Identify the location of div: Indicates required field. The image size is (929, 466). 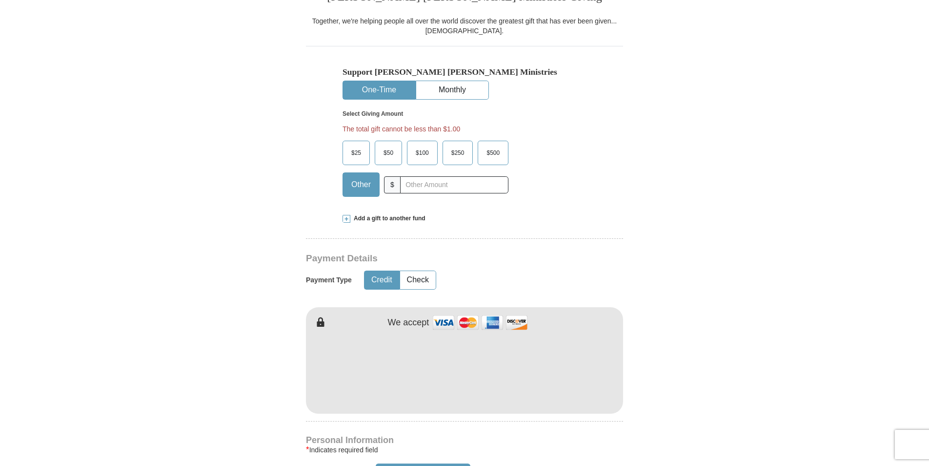
(465, 450).